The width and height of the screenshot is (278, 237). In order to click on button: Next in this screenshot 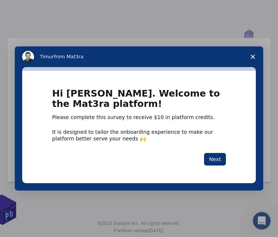, I will do `click(215, 160)`.